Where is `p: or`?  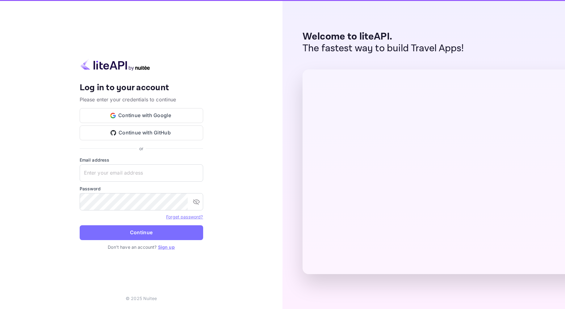 p: or is located at coordinates (141, 148).